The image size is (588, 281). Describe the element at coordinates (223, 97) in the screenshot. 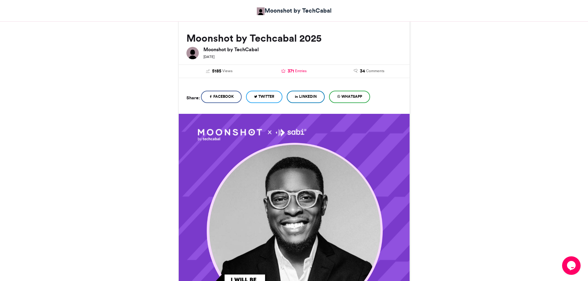

I see `span: Facebook` at that location.